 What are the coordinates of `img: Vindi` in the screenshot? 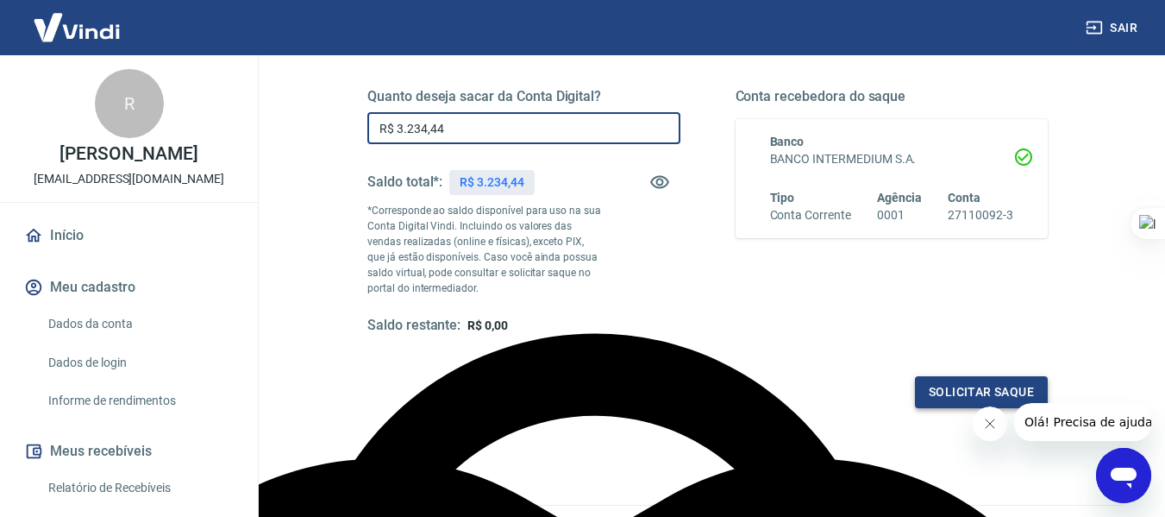 It's located at (77, 27).